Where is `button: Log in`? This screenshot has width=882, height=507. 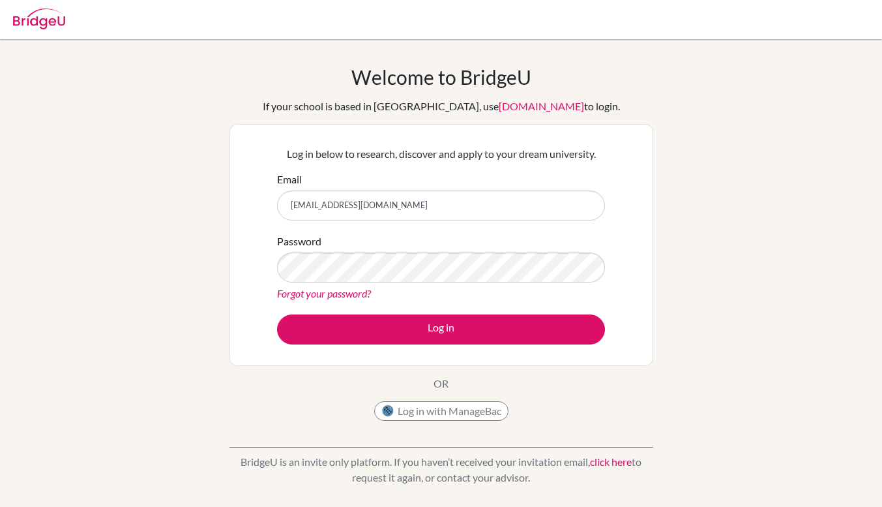
button: Log in is located at coordinates (441, 329).